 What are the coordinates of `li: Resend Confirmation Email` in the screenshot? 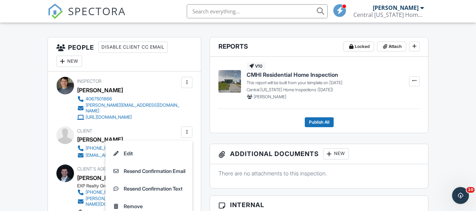 It's located at (149, 171).